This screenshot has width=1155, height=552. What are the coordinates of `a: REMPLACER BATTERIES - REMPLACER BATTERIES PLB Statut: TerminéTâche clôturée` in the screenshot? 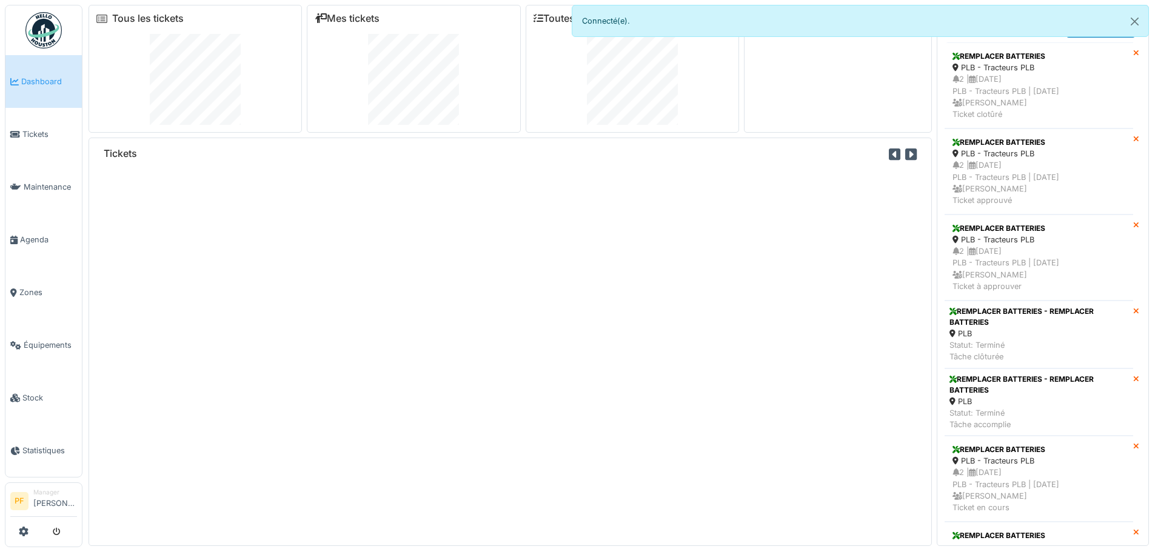 It's located at (1038, 335).